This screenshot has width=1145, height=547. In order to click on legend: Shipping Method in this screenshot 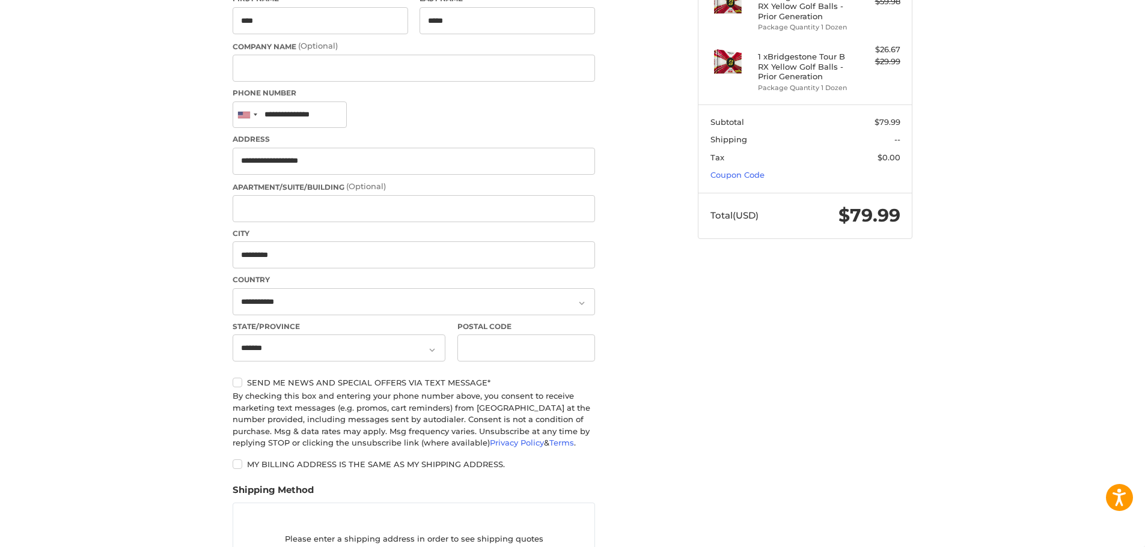, I will do `click(273, 493)`.